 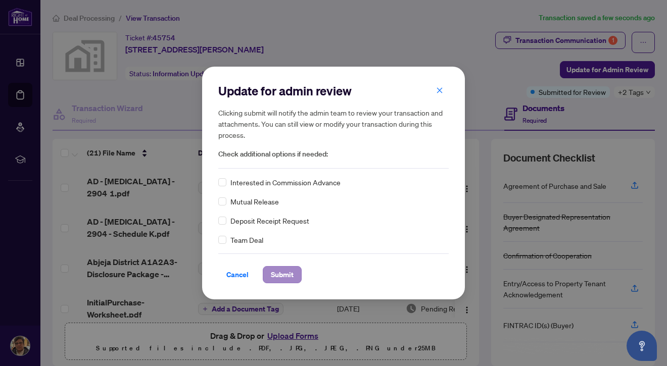 I want to click on span: Interested in Commission Advance, so click(x=286, y=182).